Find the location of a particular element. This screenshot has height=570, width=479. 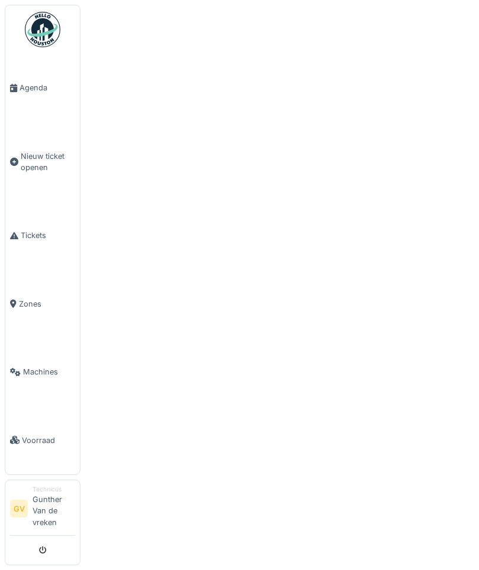

a: GV TechnicusGunther Van de vreken is located at coordinates (43, 511).